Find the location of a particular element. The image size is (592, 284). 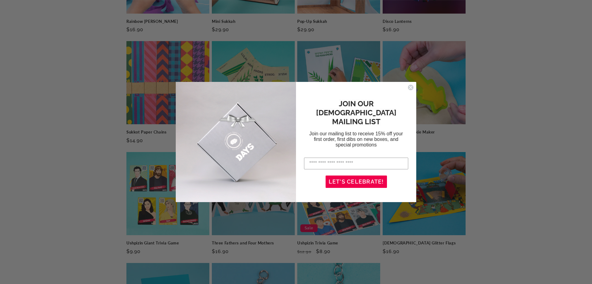

input: Enter your email address is located at coordinates (356, 163).